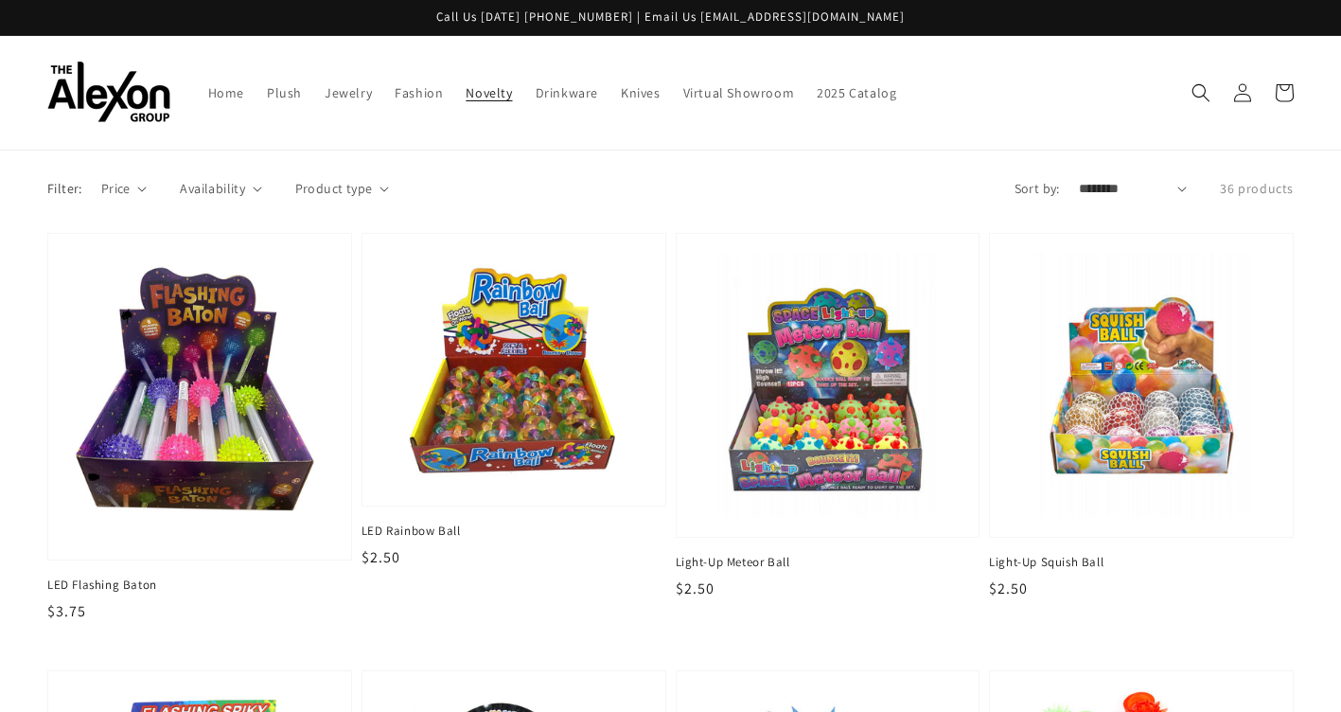 The height and width of the screenshot is (712, 1341). What do you see at coordinates (828, 562) in the screenshot?
I see `span: Light-Up Meteor Ball` at bounding box center [828, 562].